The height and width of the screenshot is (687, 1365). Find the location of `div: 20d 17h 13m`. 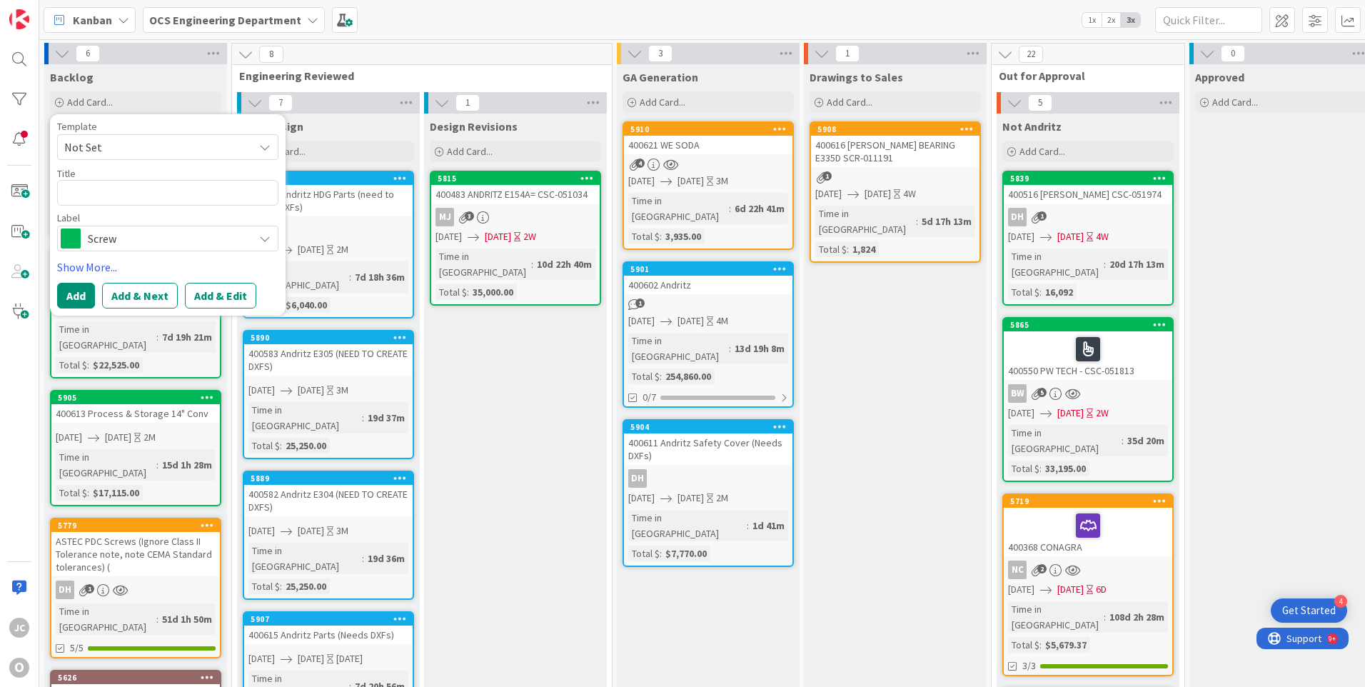

div: 20d 17h 13m is located at coordinates (1137, 264).